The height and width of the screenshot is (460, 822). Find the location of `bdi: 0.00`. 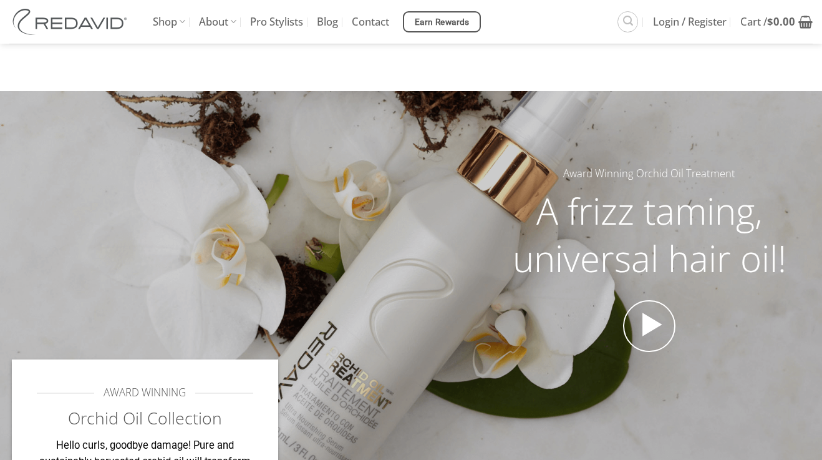

bdi: 0.00 is located at coordinates (781, 21).